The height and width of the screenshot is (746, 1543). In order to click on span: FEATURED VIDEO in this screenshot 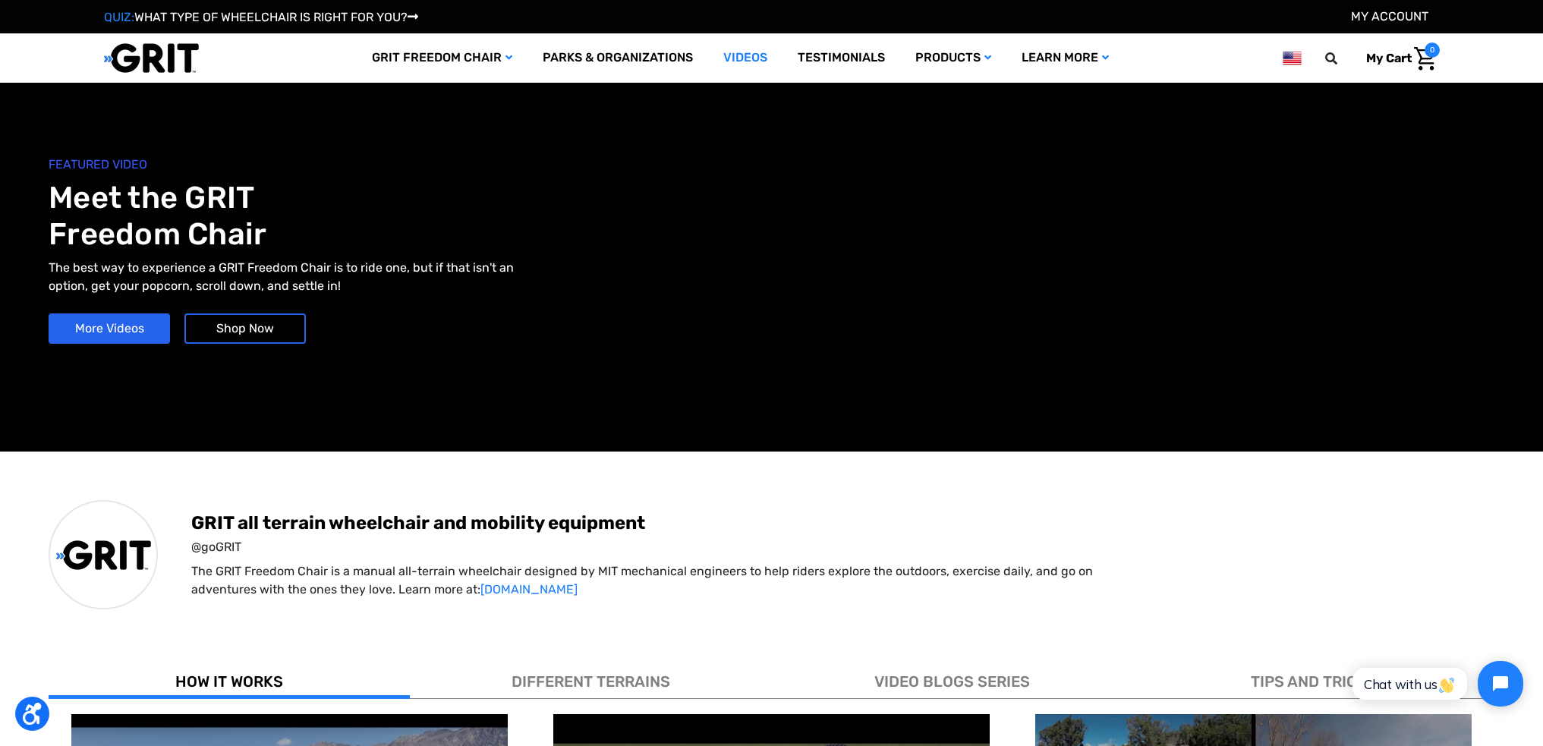, I will do `click(410, 165)`.